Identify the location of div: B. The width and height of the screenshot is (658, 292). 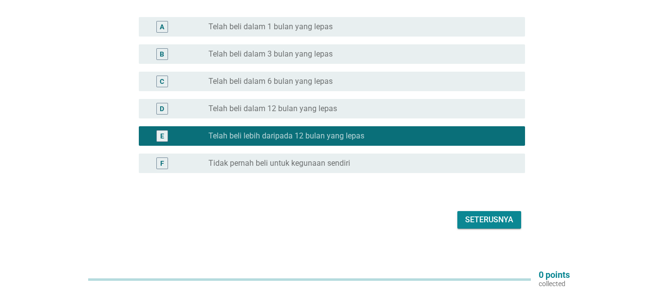
(162, 54).